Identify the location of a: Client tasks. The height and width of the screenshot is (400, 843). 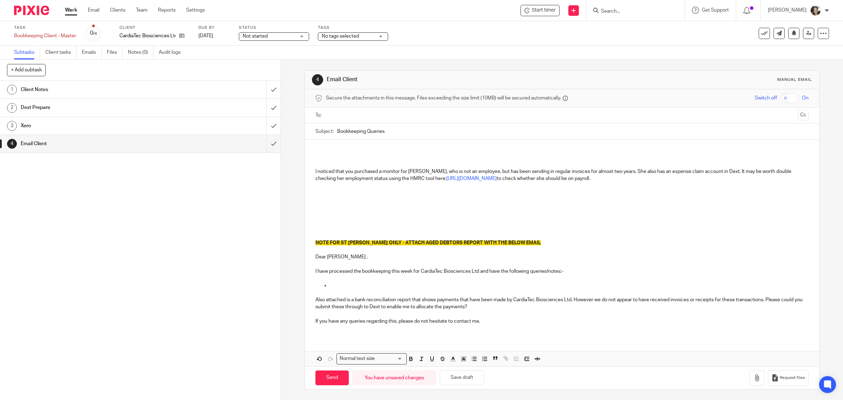
(61, 52).